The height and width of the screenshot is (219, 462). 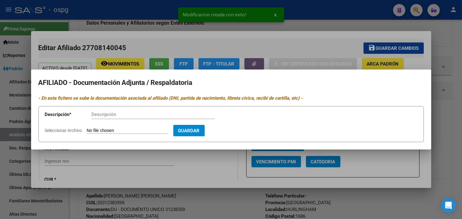 What do you see at coordinates (63, 131) in the screenshot?
I see `span: Seleccionar Archivo` at bounding box center [63, 131].